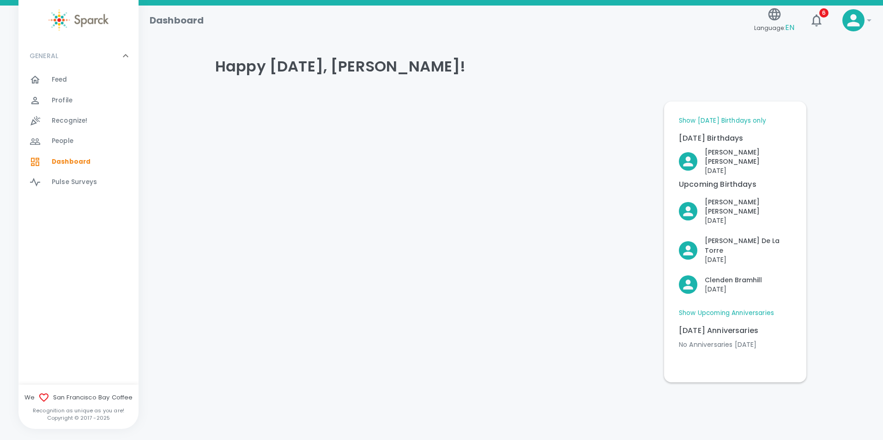 The height and width of the screenshot is (440, 883). I want to click on button: 6, so click(816, 20).